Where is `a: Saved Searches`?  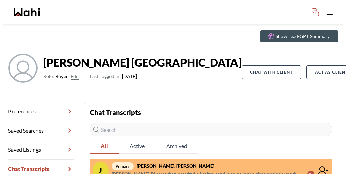
a: Saved Searches is located at coordinates (41, 131).